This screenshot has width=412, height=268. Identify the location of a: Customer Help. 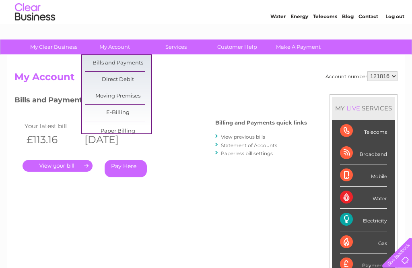
(237, 47).